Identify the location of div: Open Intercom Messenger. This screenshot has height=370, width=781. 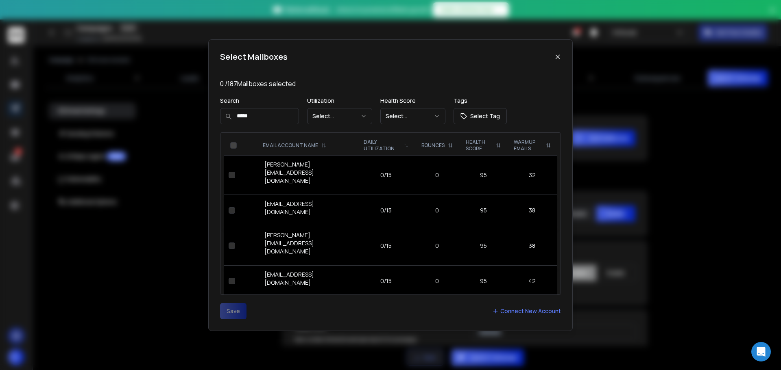
(761, 352).